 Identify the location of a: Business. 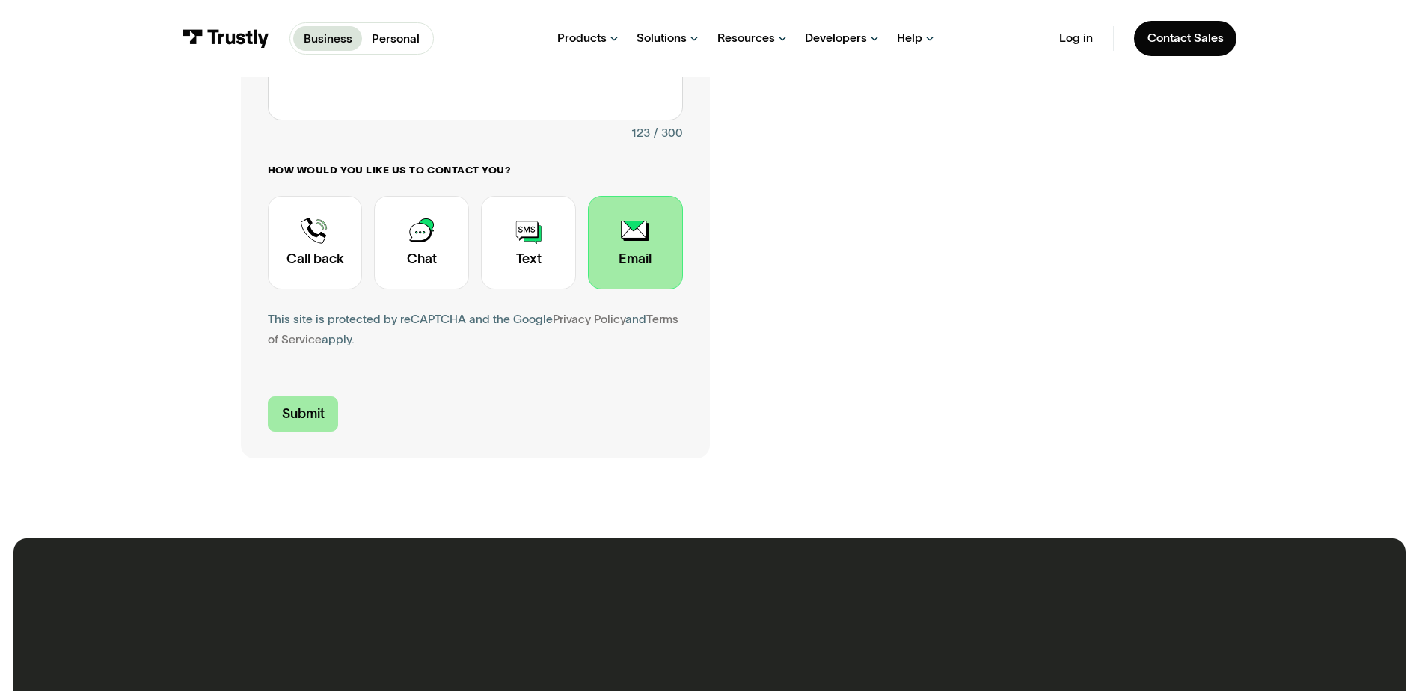
(328, 38).